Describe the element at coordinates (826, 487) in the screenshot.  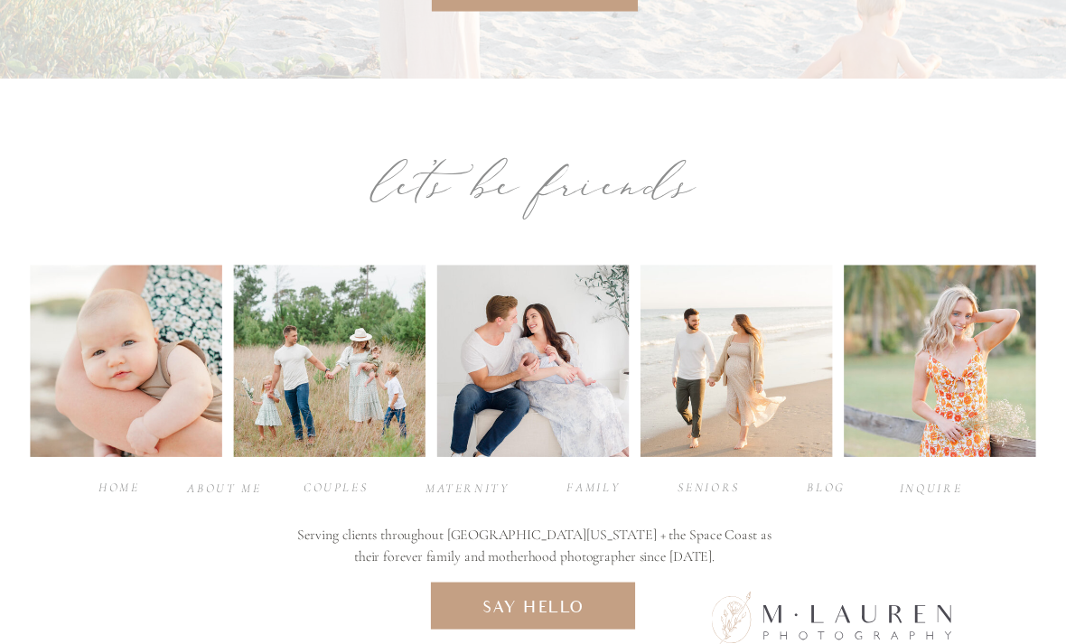
I see `div: BLOG` at that location.